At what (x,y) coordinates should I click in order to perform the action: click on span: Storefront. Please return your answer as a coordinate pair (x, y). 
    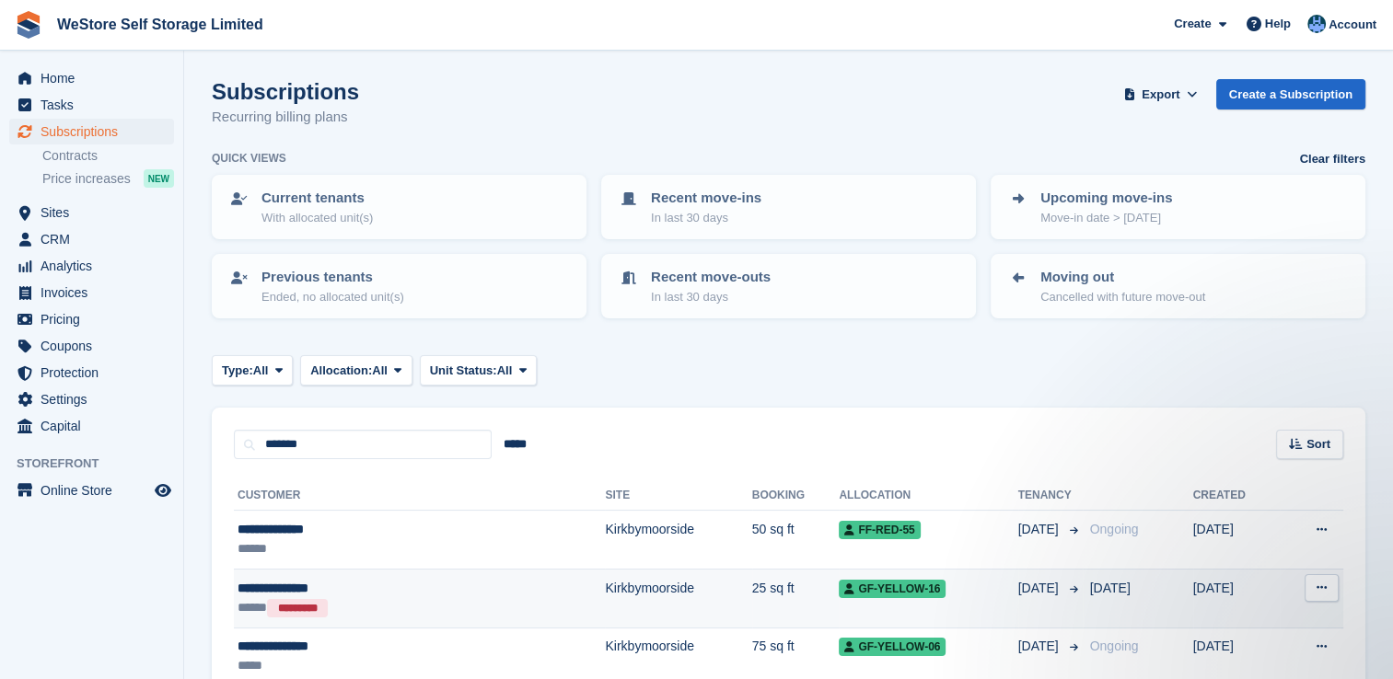
    Looking at the image, I should click on (99, 464).